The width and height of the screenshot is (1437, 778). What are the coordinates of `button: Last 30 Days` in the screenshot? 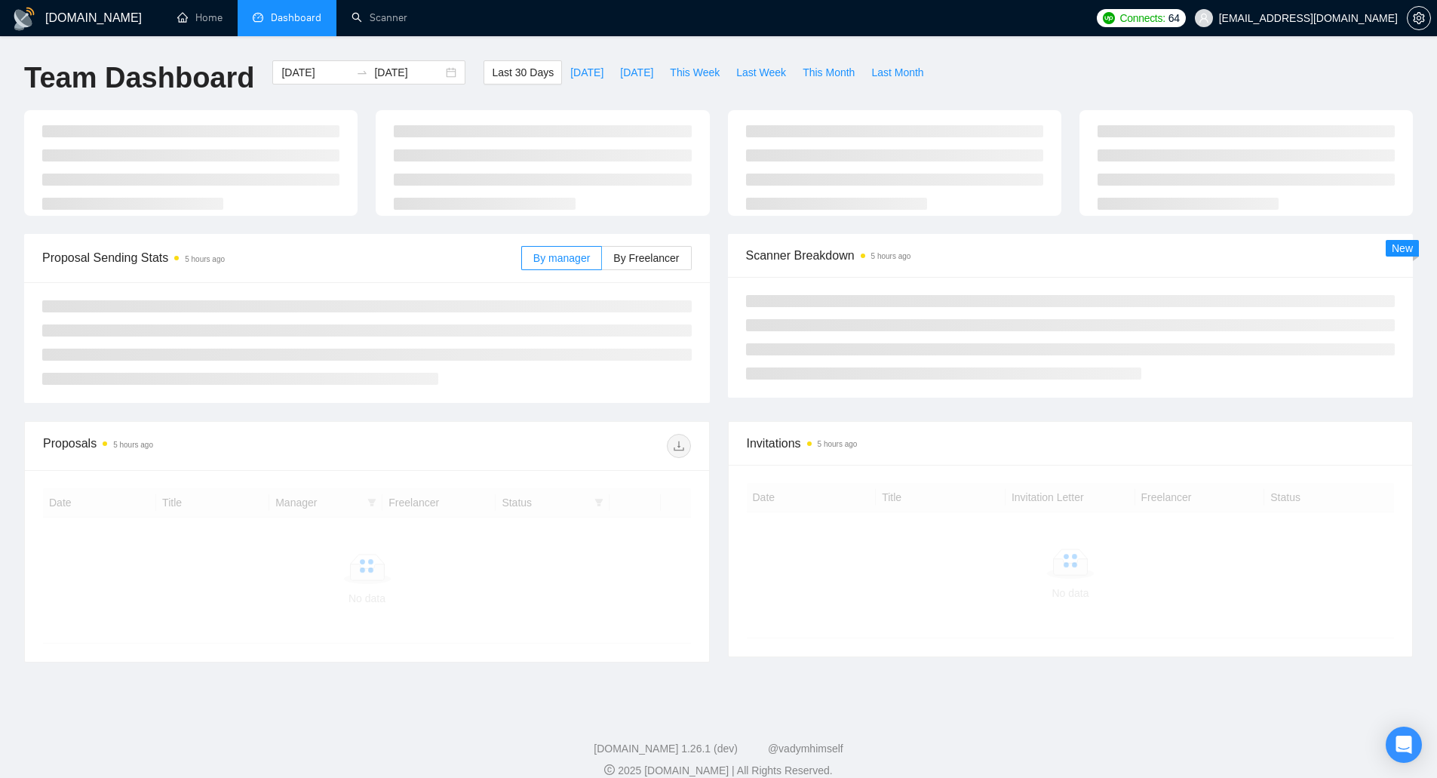 It's located at (523, 72).